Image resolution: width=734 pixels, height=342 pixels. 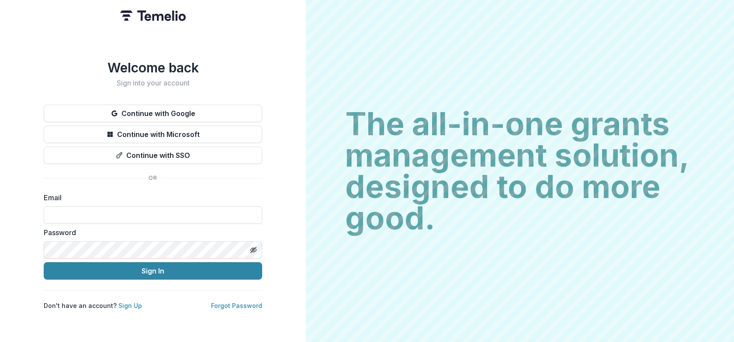 What do you see at coordinates (153, 156) in the screenshot?
I see `button: Continue with SSO` at bounding box center [153, 156].